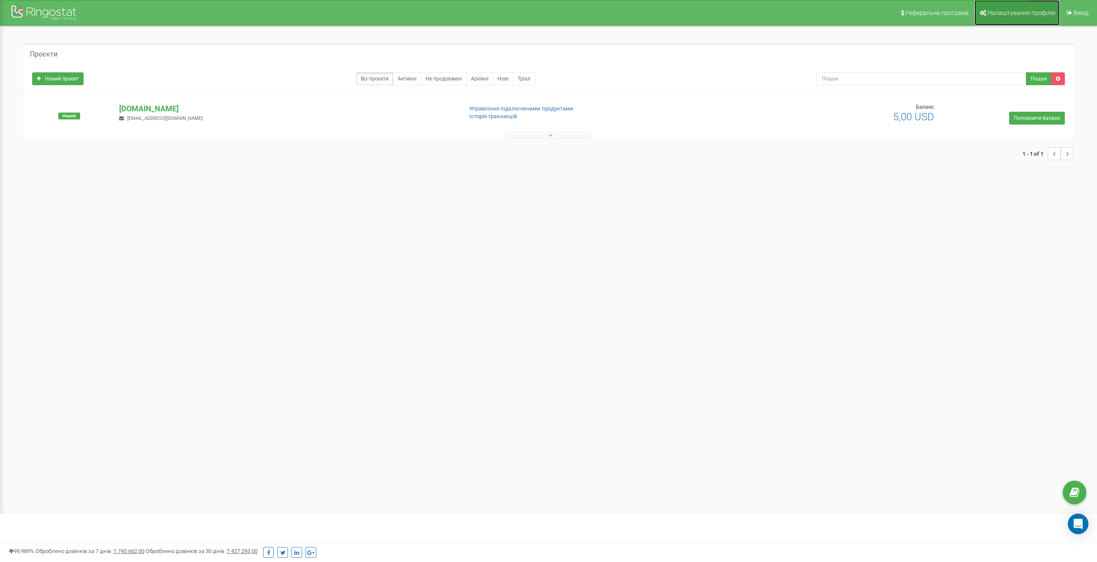 The width and height of the screenshot is (1097, 562). Describe the element at coordinates (69, 116) in the screenshot. I see `span: Новий` at that location.